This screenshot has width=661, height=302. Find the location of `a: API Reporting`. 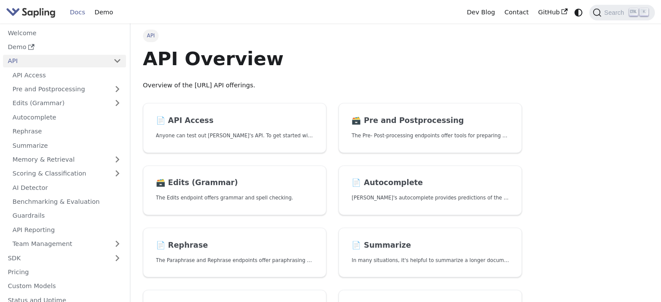

a: API Reporting is located at coordinates (67, 229).